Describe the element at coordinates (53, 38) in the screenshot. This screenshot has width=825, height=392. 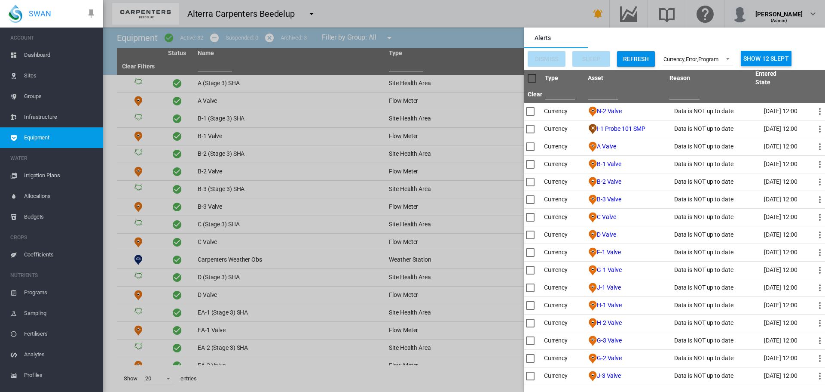
I see `span: ACCOUNT` at that location.